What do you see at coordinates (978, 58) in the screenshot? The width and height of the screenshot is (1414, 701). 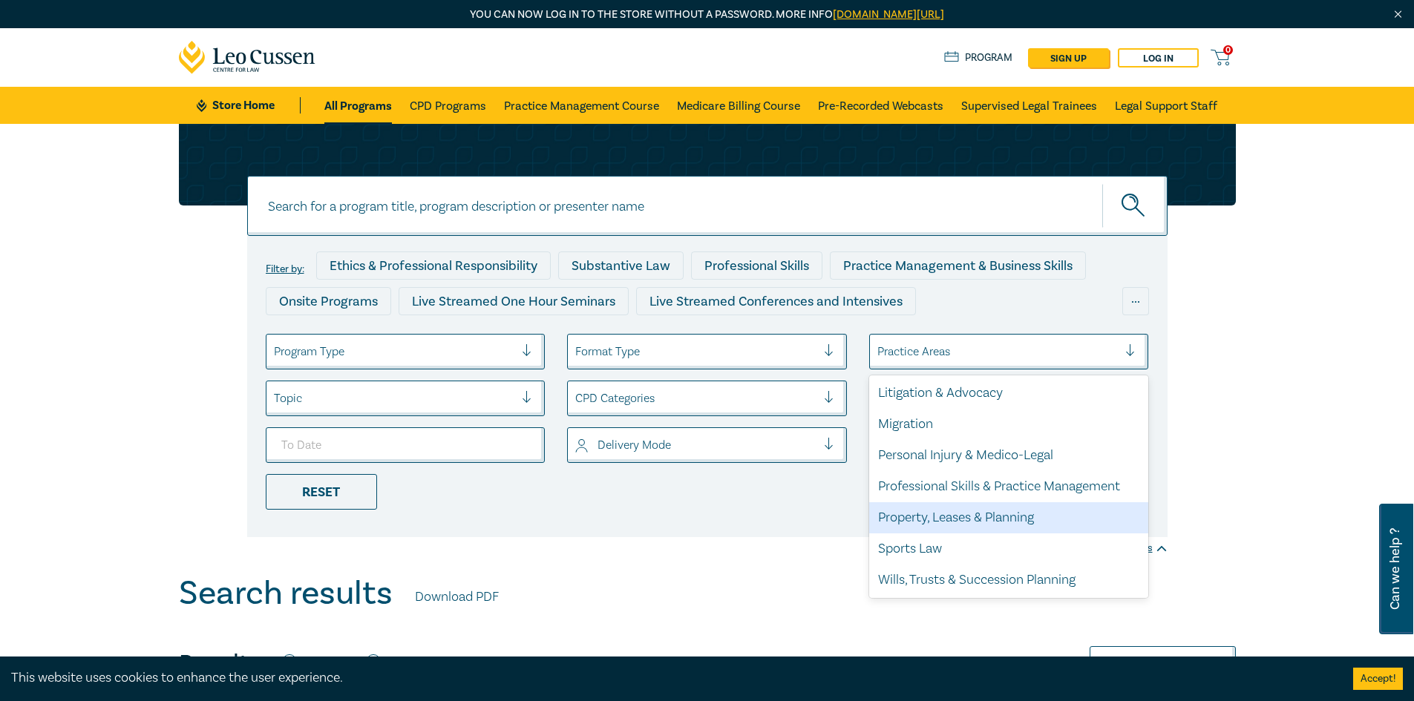 I see `a: Program` at bounding box center [978, 58].